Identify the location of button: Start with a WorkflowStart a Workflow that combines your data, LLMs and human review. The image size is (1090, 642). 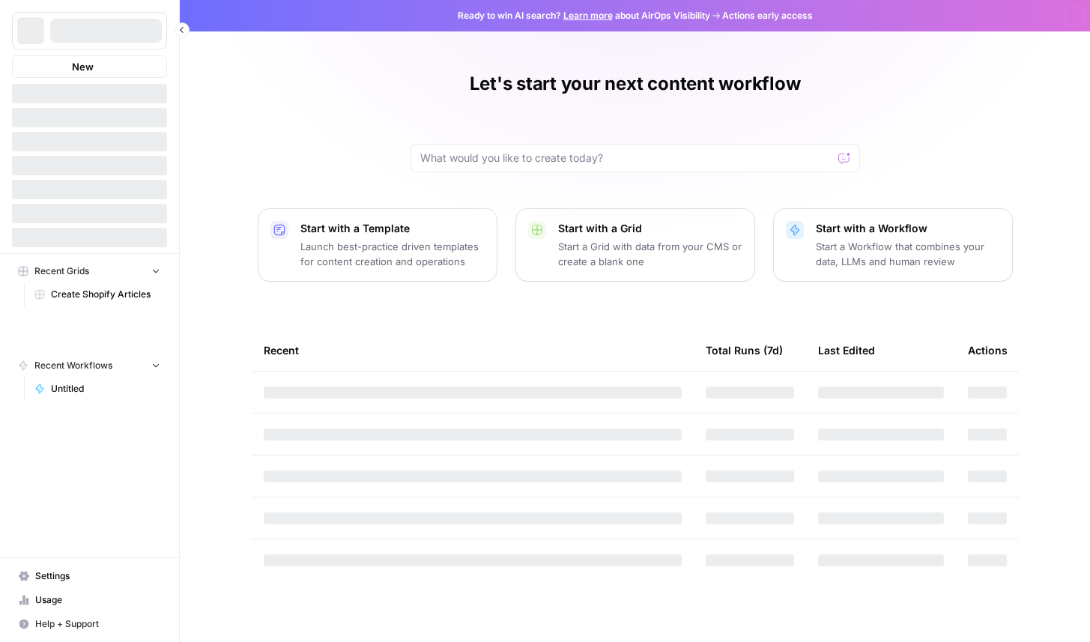
(893, 245).